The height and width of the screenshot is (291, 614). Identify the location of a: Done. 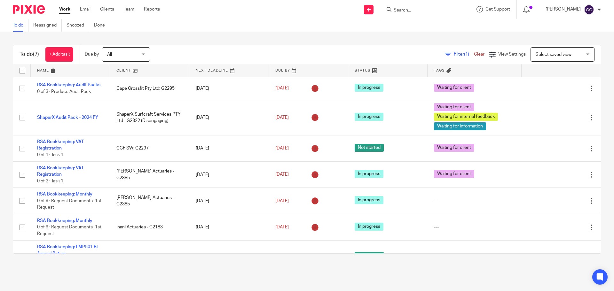
(102, 25).